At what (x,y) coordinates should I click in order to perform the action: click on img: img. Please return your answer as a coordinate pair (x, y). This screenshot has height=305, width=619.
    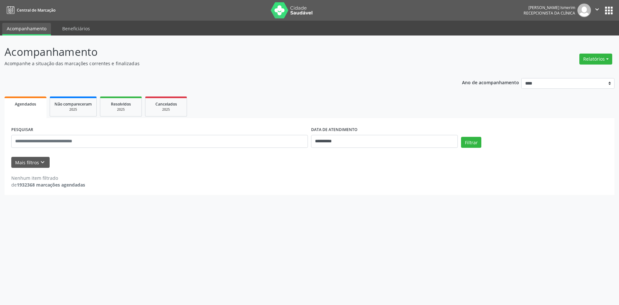
    Looking at the image, I should click on (585, 10).